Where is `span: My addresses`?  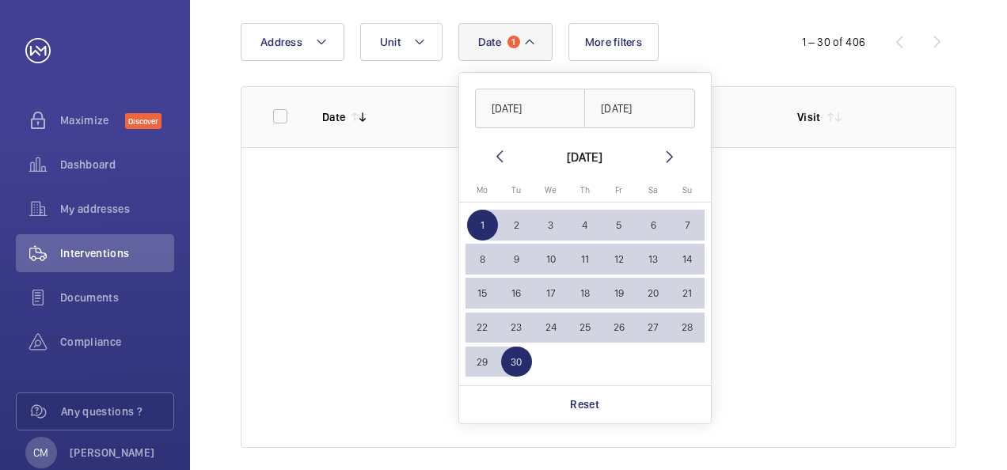 span: My addresses is located at coordinates (117, 209).